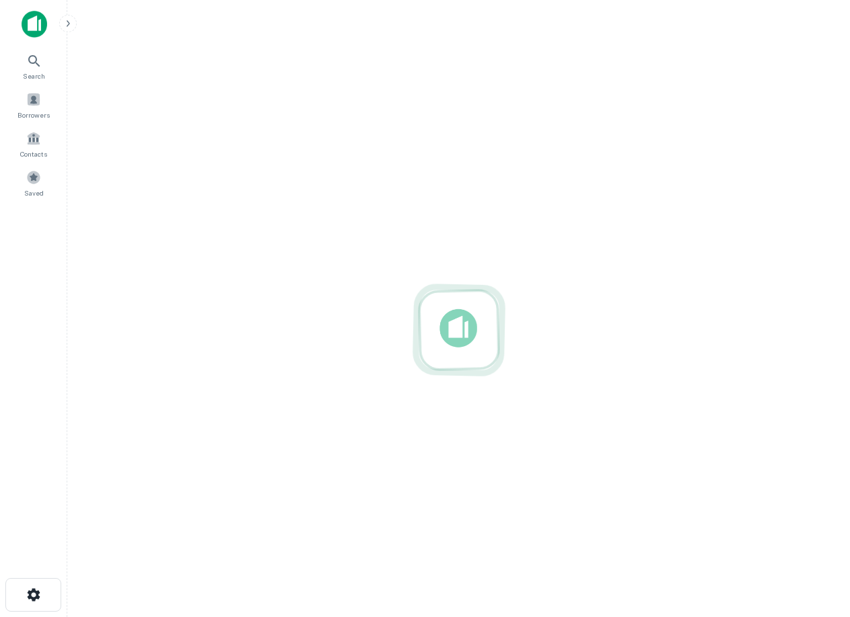 The image size is (850, 617). Describe the element at coordinates (34, 193) in the screenshot. I see `span: Saved` at that location.